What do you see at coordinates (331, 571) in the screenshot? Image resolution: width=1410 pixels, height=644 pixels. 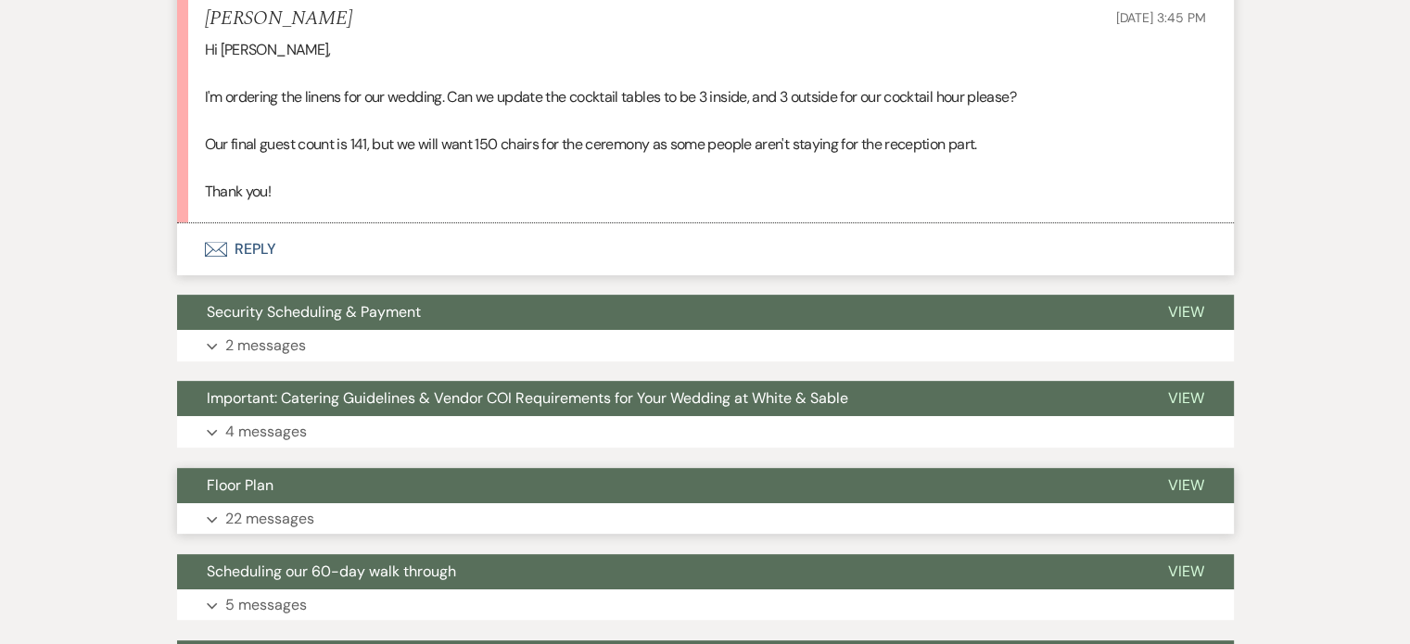 I see `span: Scheduling our 60-day walk through` at bounding box center [331, 571].